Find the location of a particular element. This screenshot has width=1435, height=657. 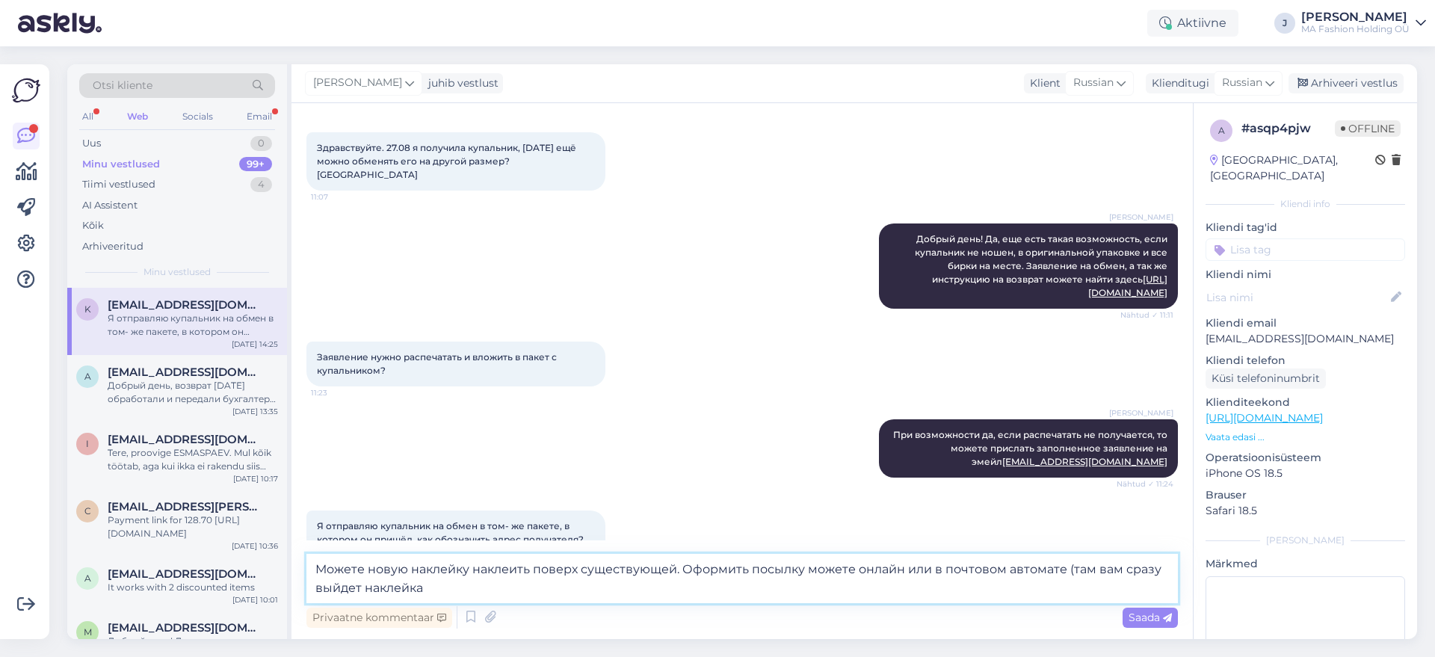

p: Kliendi email is located at coordinates (1305, 323).